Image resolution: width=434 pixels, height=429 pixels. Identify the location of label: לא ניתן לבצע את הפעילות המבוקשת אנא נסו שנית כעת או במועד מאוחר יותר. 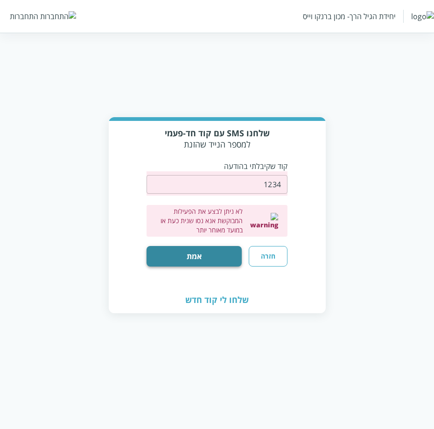
(199, 221).